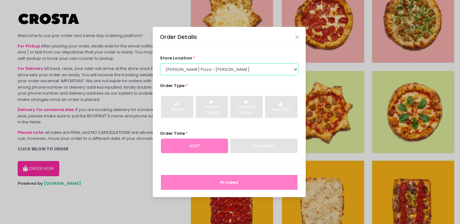  Describe the element at coordinates (172, 133) in the screenshot. I see `span: Order Time` at that location.